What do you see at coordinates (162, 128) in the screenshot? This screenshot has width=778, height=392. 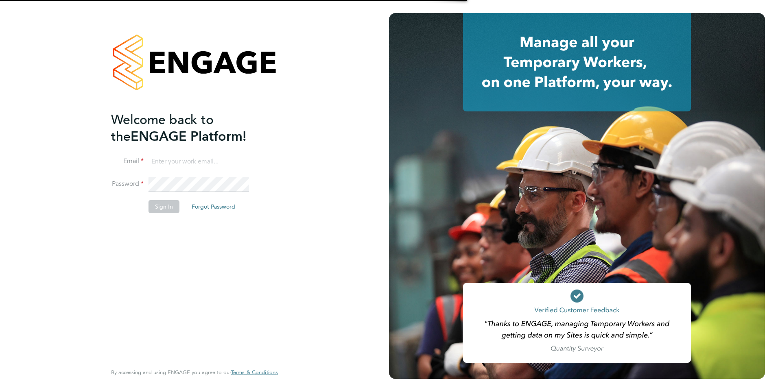 I see `span: Welcome back to the` at bounding box center [162, 128].